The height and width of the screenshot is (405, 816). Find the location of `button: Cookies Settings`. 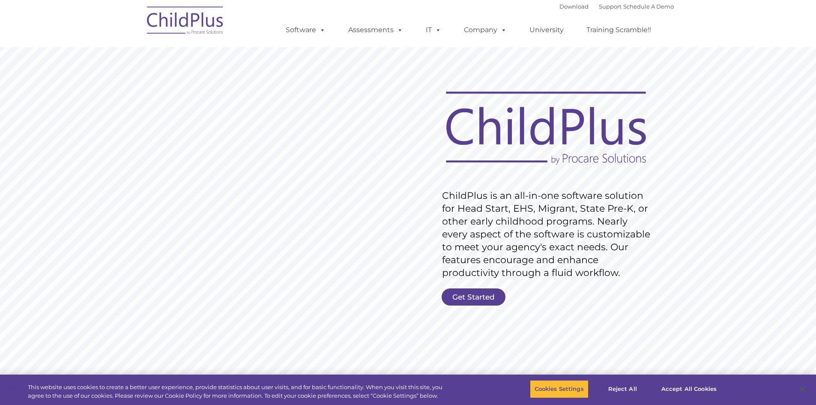

button: Cookies Settings is located at coordinates (559, 389).